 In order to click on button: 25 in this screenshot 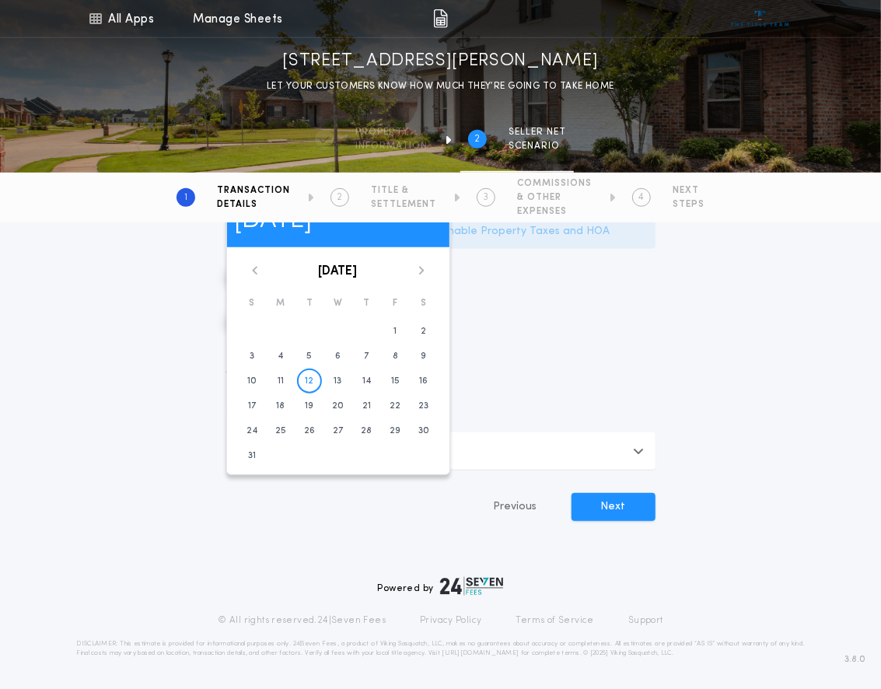, I will do `click(281, 431)`.